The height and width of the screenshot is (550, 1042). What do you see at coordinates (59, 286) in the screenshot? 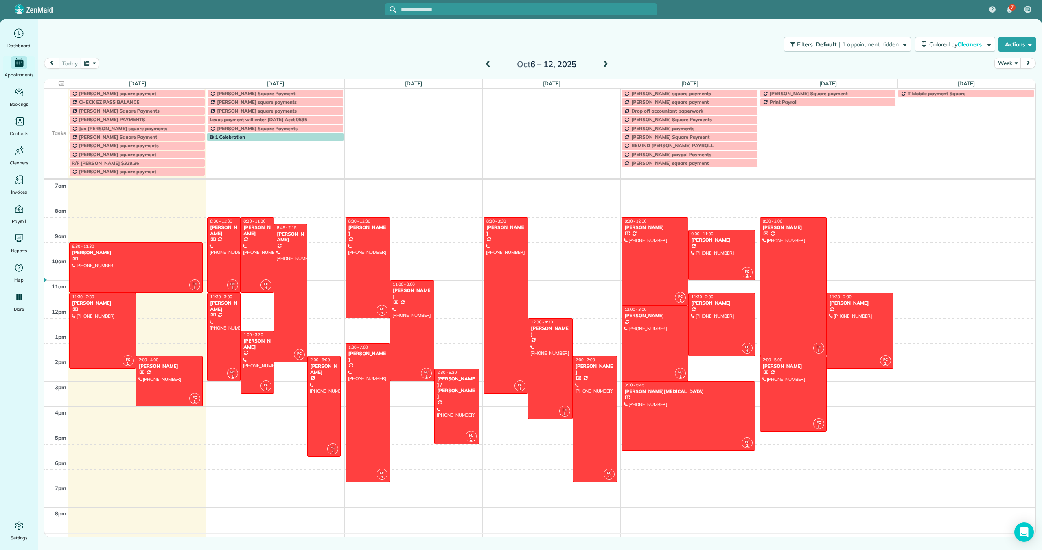
I see `span: 11am` at bounding box center [59, 286].